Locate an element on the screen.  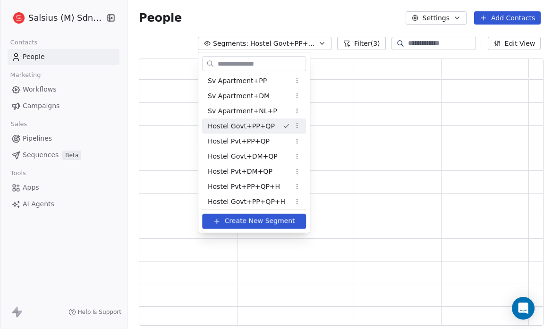
span: Sv Apartment+NL+P is located at coordinates (242, 110).